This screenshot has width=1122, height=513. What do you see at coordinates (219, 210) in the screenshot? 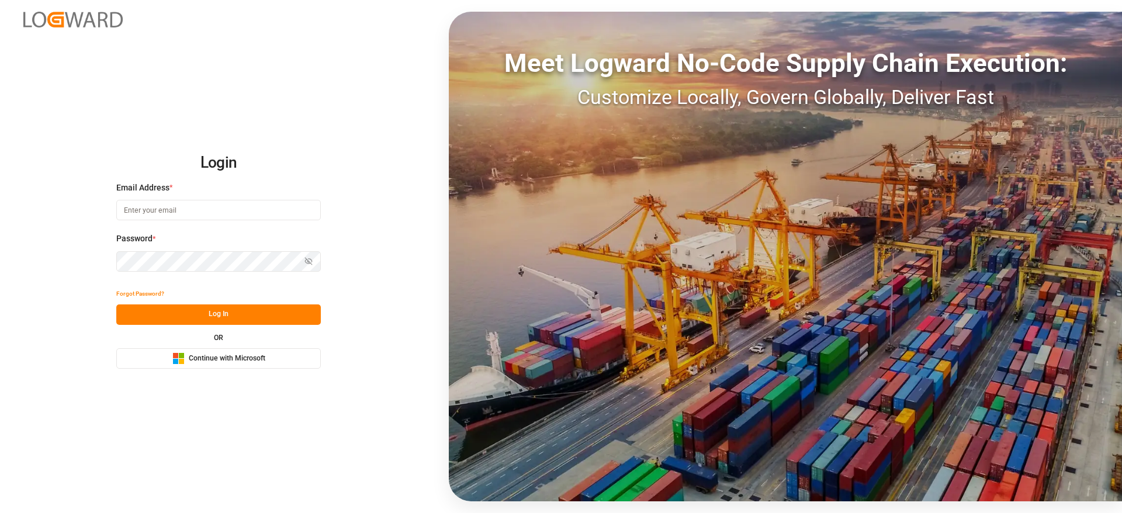
I see `input: Enter your email` at bounding box center [219, 210].